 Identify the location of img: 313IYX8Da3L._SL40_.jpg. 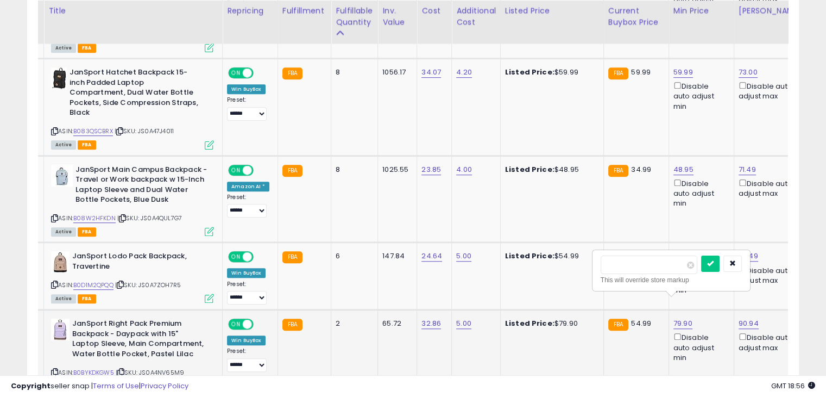
(60, 329).